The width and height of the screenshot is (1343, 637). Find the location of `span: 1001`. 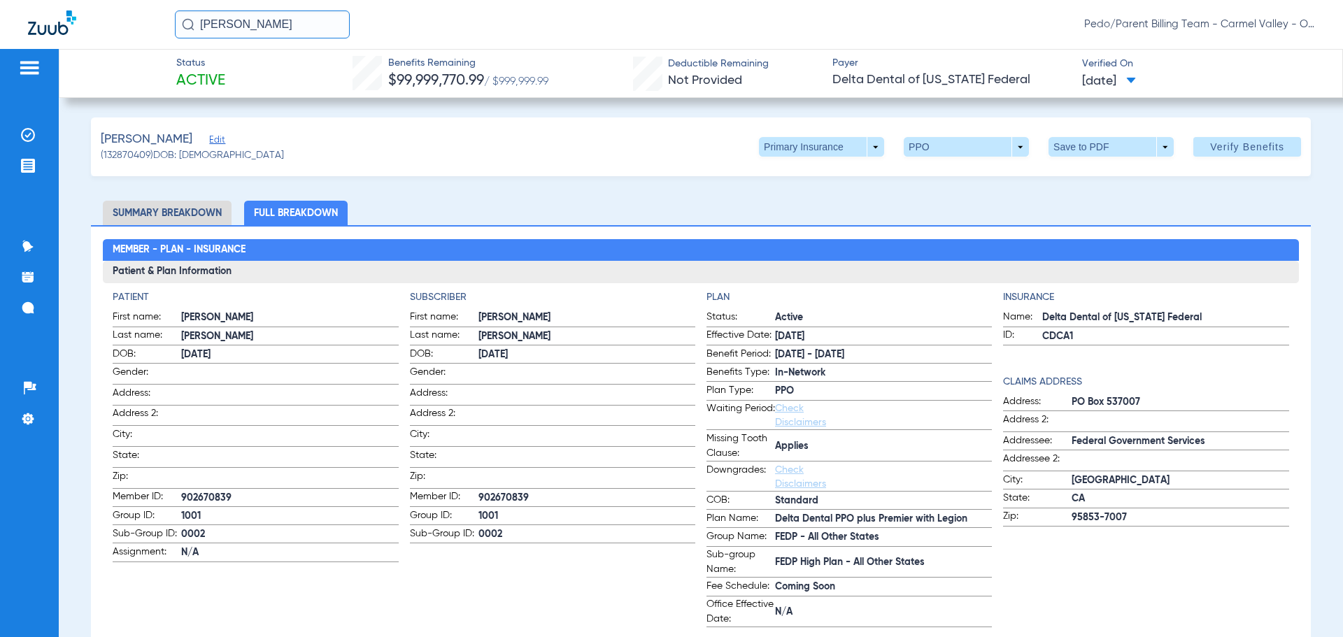

span: 1001 is located at coordinates (587, 516).